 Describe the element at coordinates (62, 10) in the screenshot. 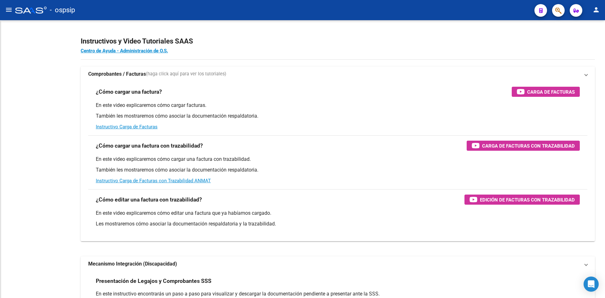

I see `span: - ospsip` at that location.